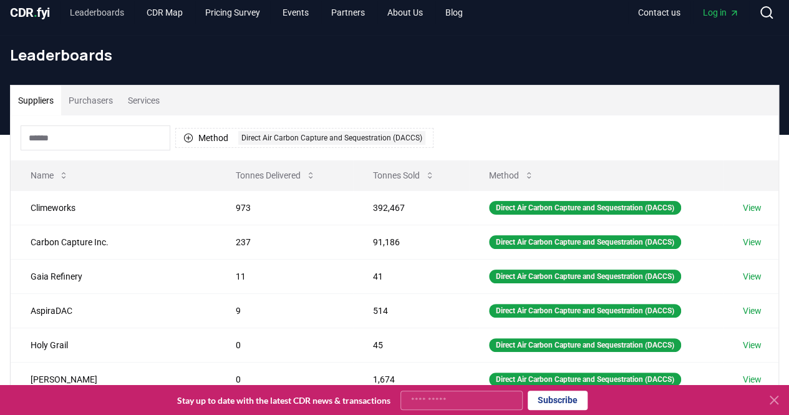 This screenshot has width=789, height=415. Describe the element at coordinates (284, 310) in the screenshot. I see `td: 9` at that location.